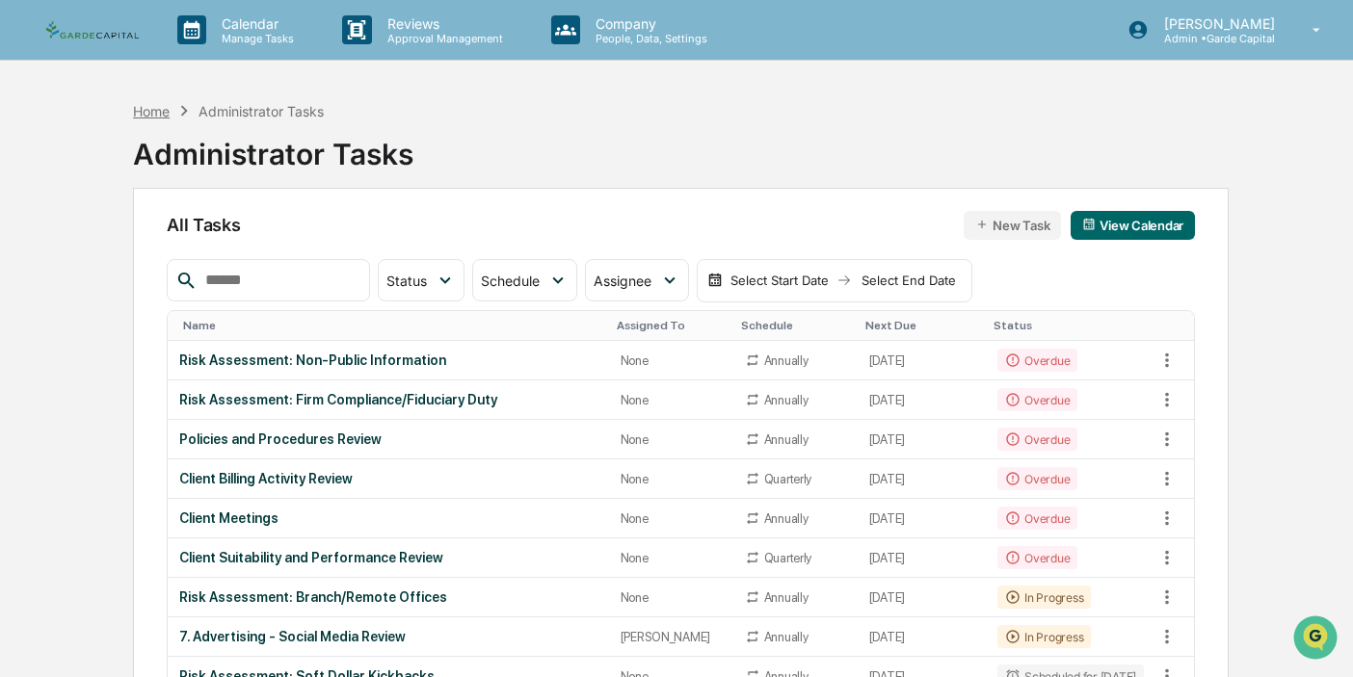  I want to click on a: Powered byPylon, so click(184, 485).